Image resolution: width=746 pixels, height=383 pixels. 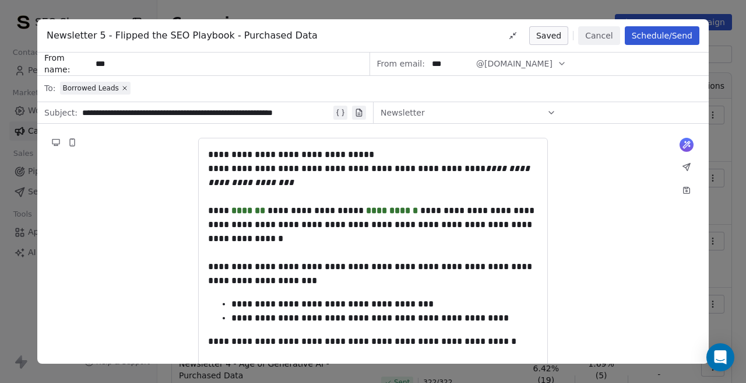 I want to click on span: Newsletter, so click(x=403, y=113).